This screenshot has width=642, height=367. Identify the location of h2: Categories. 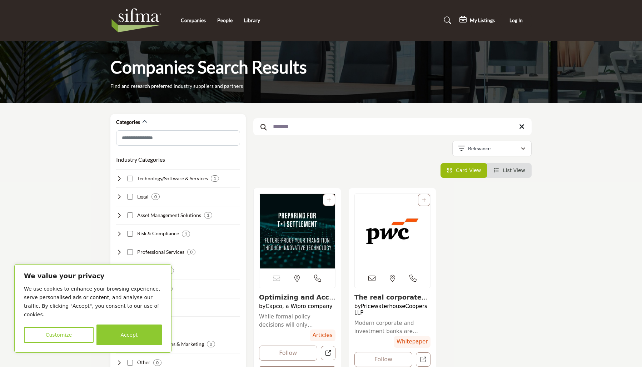
(128, 122).